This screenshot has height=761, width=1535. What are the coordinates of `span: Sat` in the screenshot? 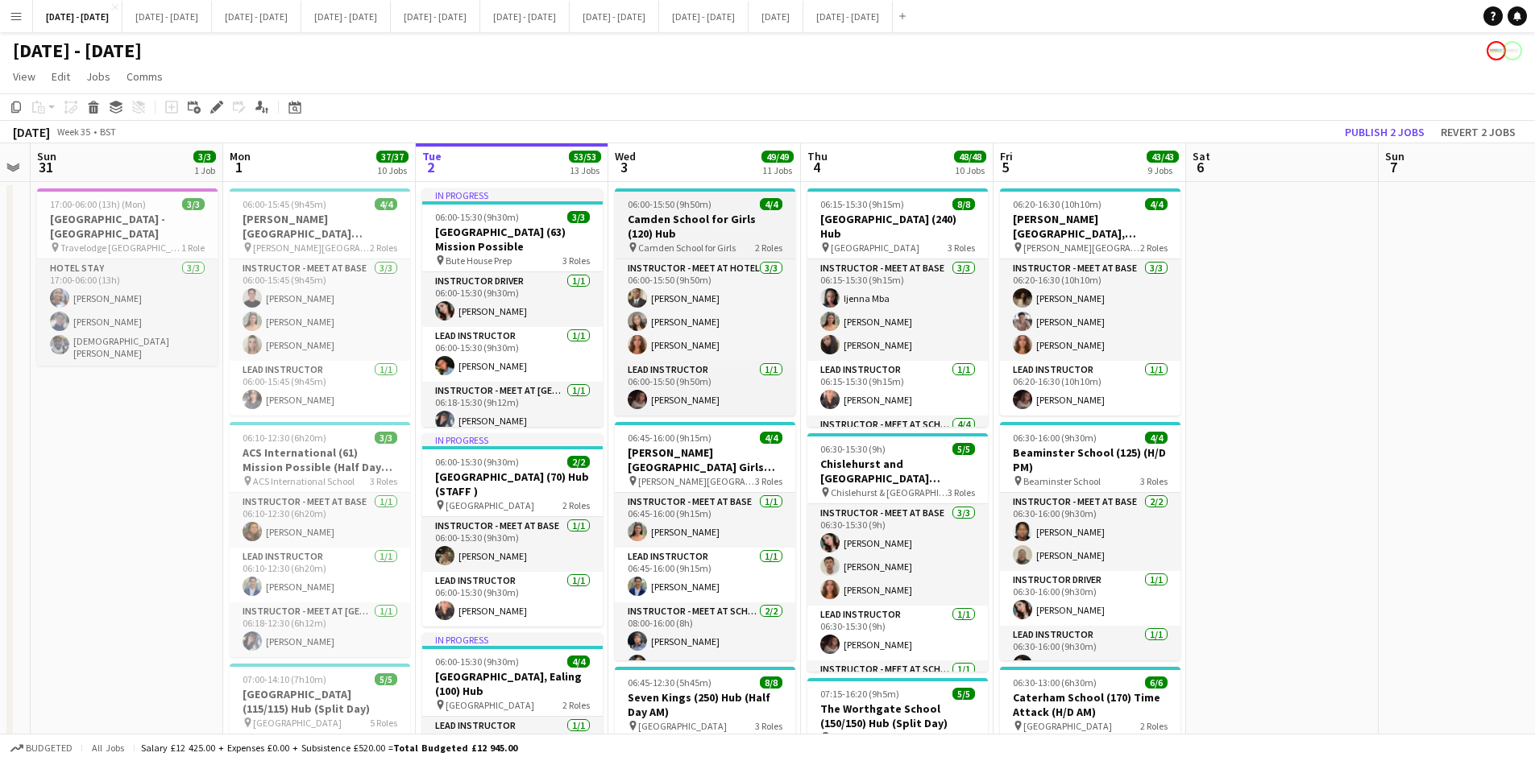 It's located at (1201, 156).